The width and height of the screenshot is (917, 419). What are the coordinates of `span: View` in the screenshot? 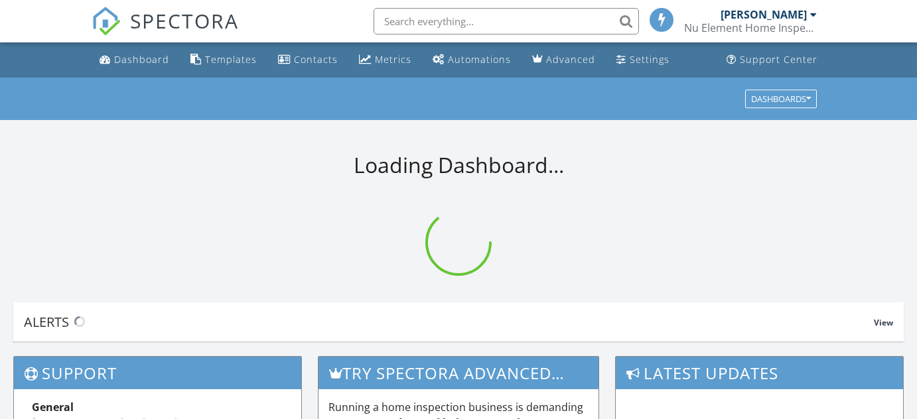 It's located at (883, 322).